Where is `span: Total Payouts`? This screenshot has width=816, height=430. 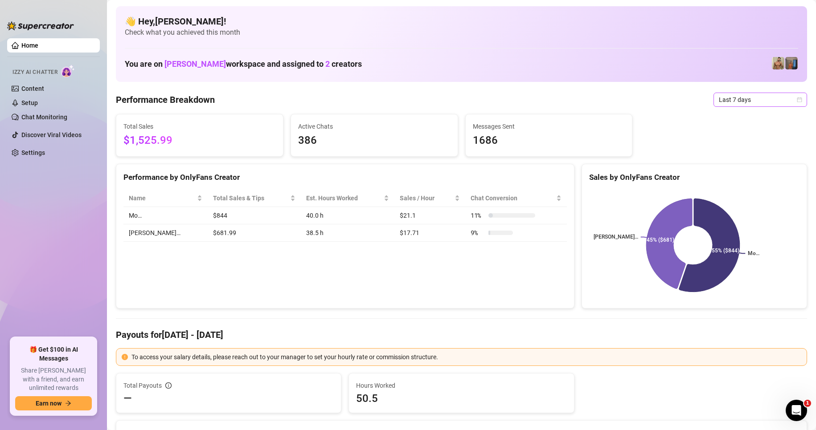
span: Total Payouts is located at coordinates (143, 386).